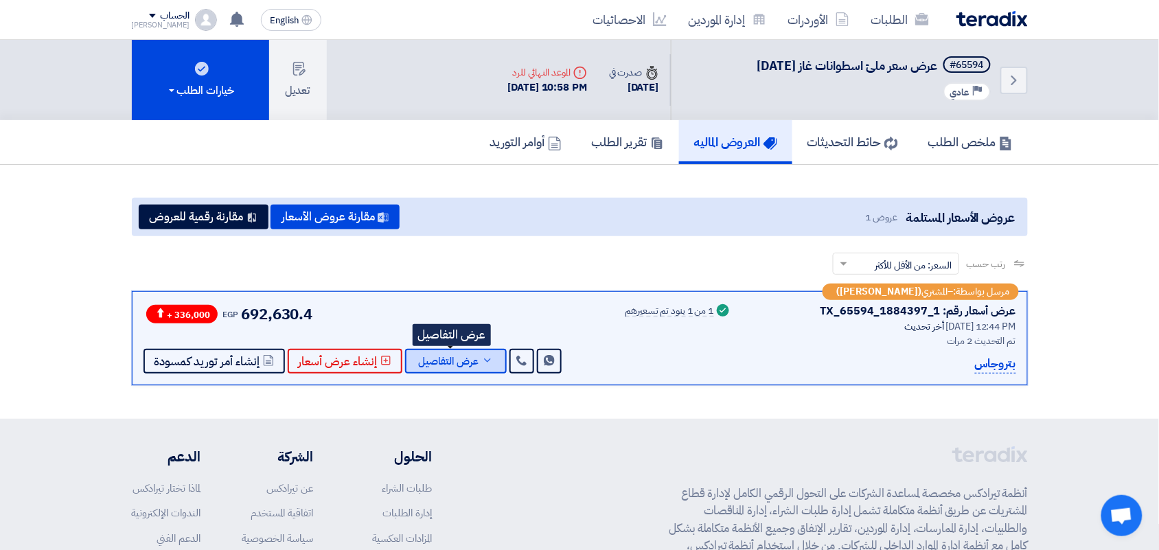  I want to click on div: عرض أسعار رقم: TX_65594_1884397_1, so click(918, 311).